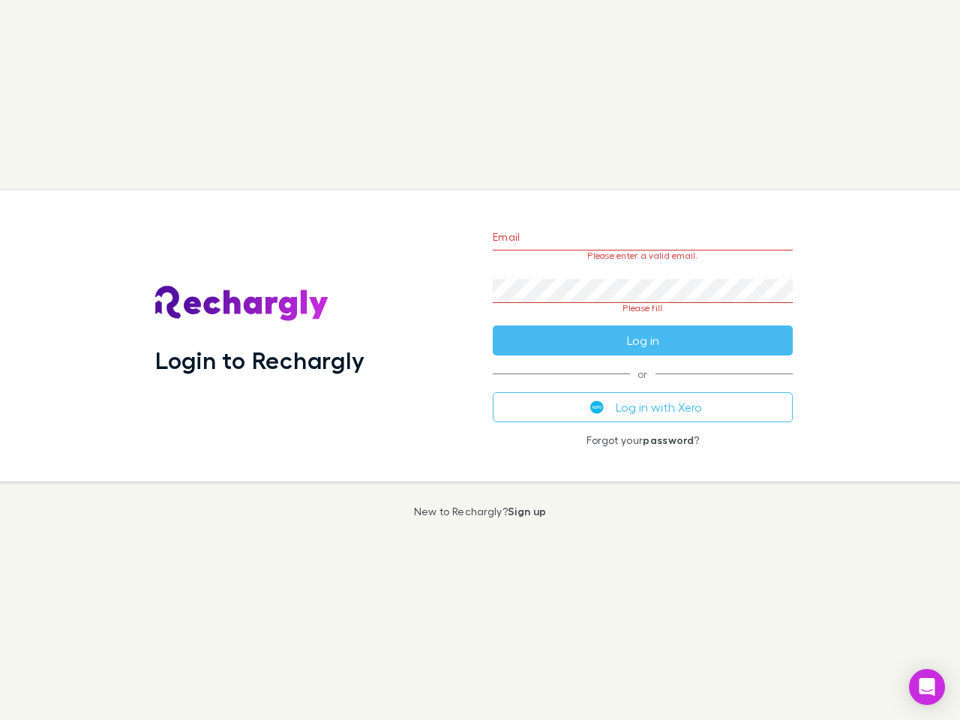 The image size is (960, 720). I want to click on a: password, so click(668, 440).